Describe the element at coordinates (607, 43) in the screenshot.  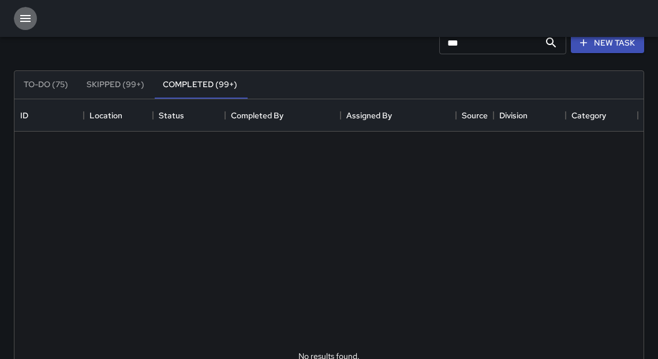
I see `button: New Task` at that location.